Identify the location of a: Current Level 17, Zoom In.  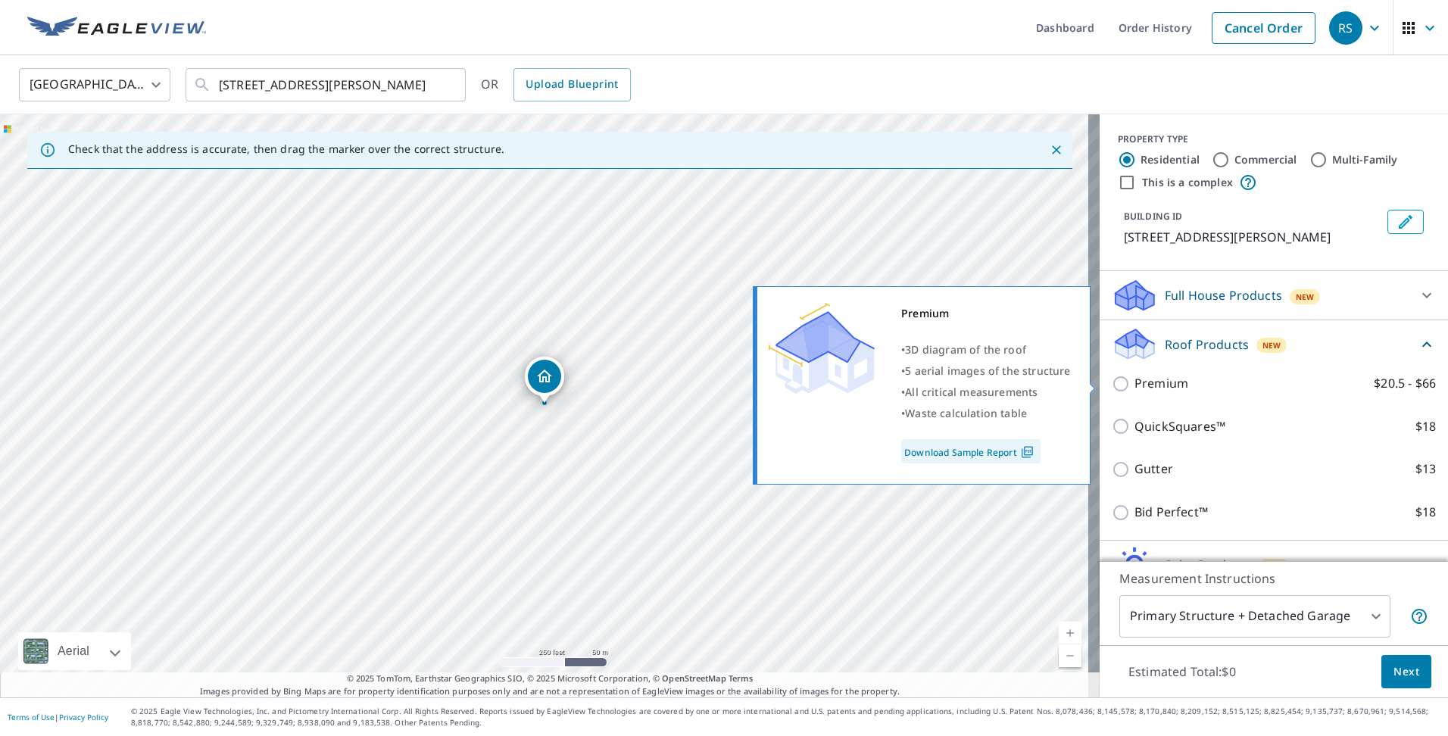
(1070, 633).